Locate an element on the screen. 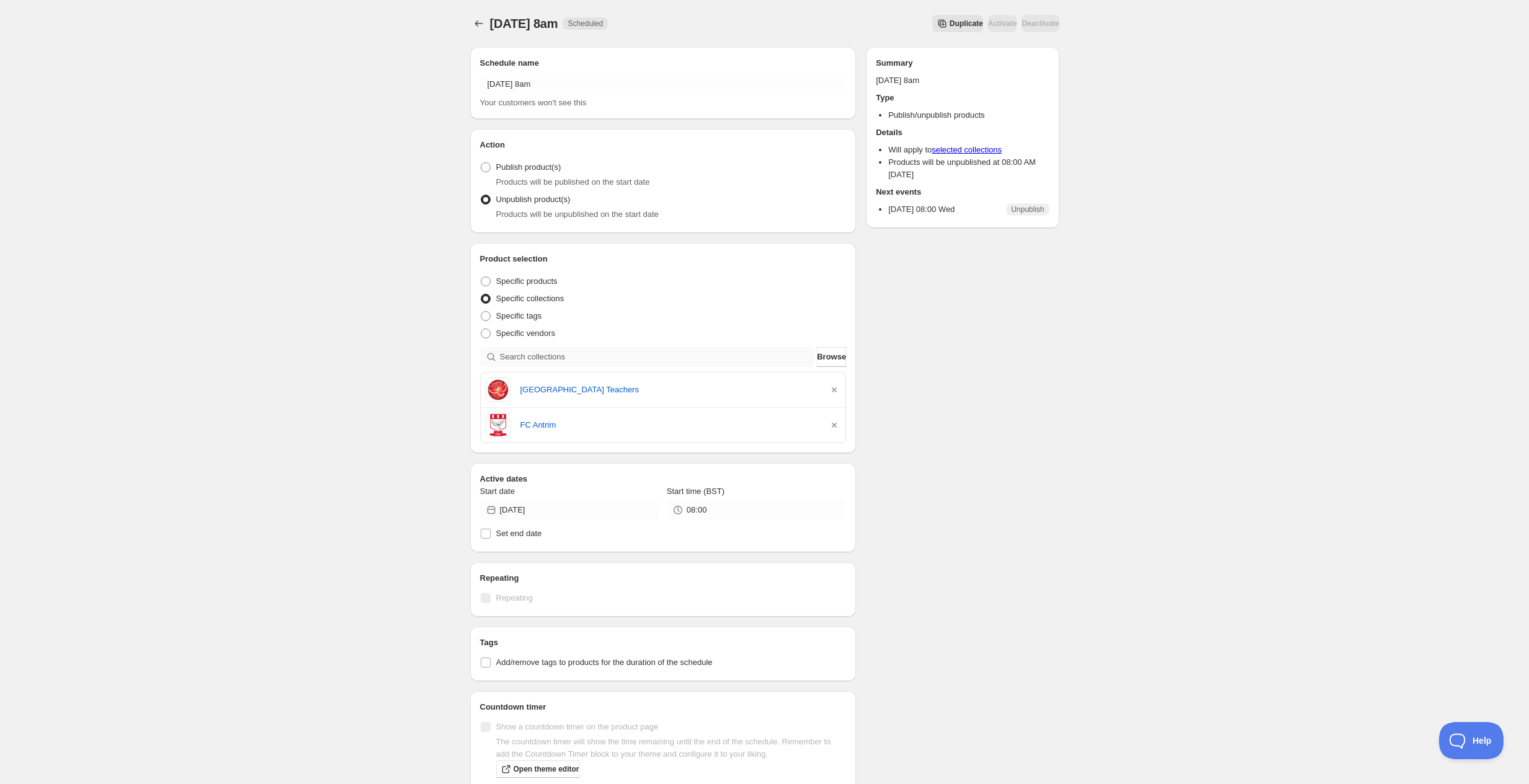 The image size is (1529, 784). span: Products will be published on the start date is located at coordinates (573, 182).